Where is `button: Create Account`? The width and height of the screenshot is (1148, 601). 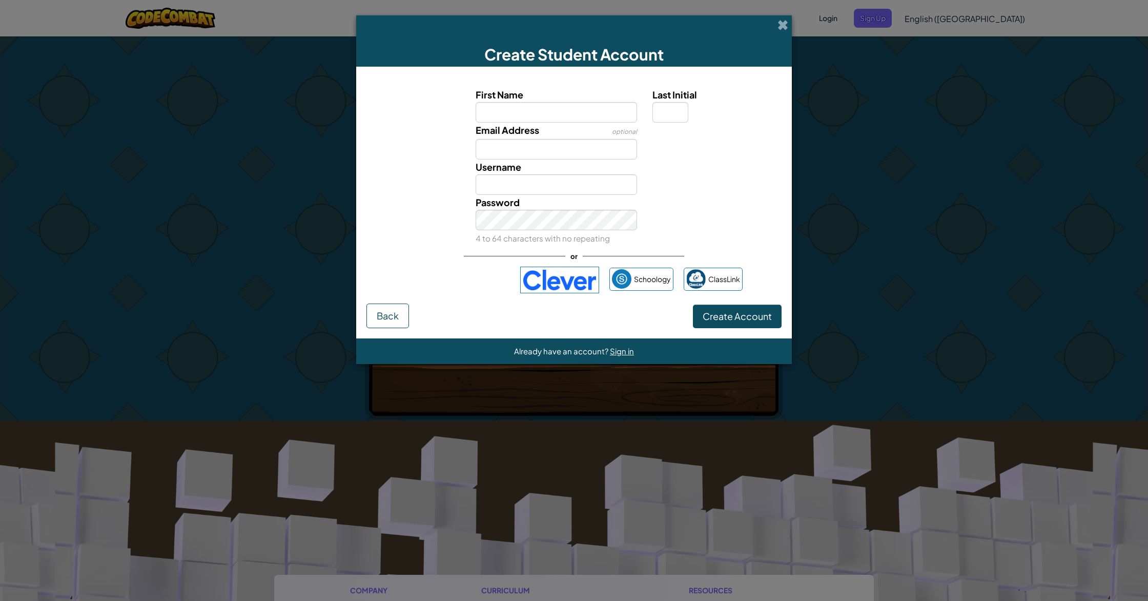 button: Create Account is located at coordinates (737, 316).